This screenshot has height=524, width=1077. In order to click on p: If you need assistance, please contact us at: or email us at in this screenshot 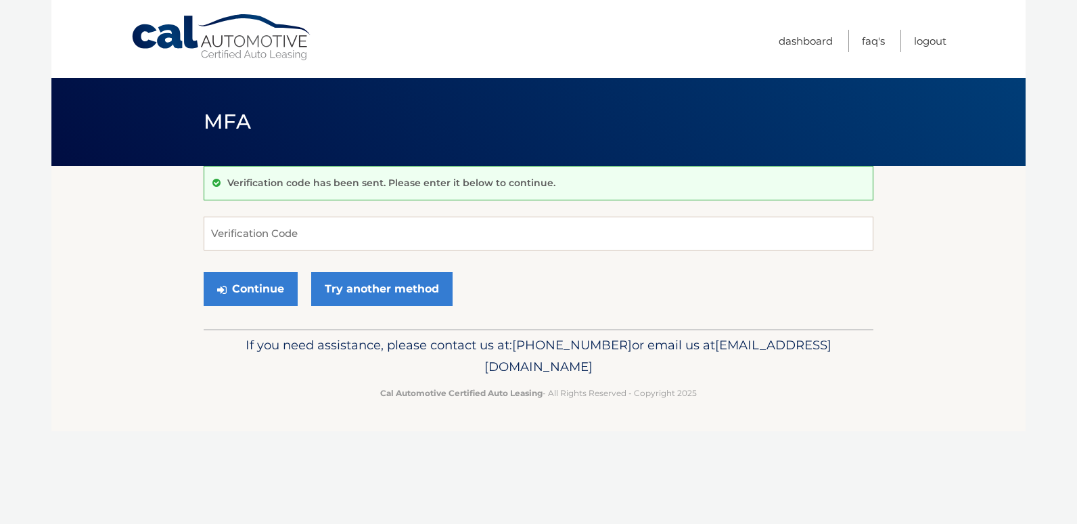, I will do `click(539, 356)`.